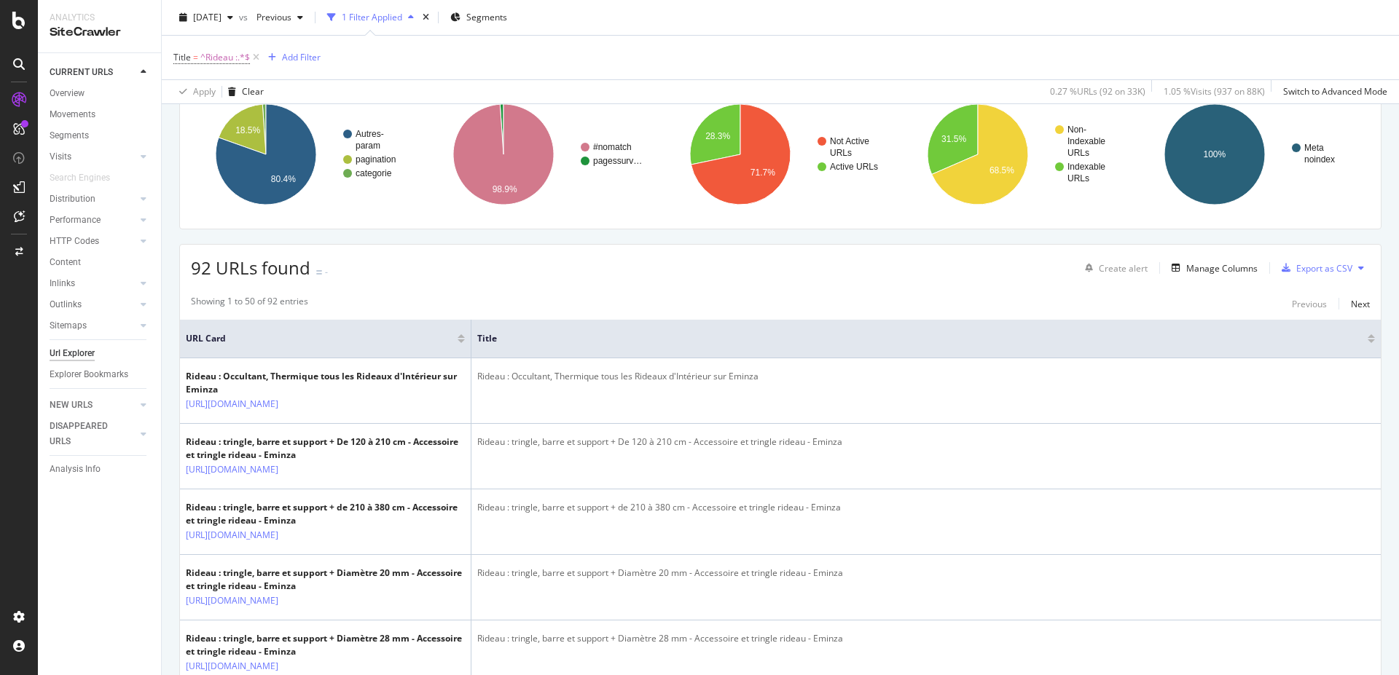 Image resolution: width=1399 pixels, height=675 pixels. I want to click on button: Manage Columns, so click(1212, 268).